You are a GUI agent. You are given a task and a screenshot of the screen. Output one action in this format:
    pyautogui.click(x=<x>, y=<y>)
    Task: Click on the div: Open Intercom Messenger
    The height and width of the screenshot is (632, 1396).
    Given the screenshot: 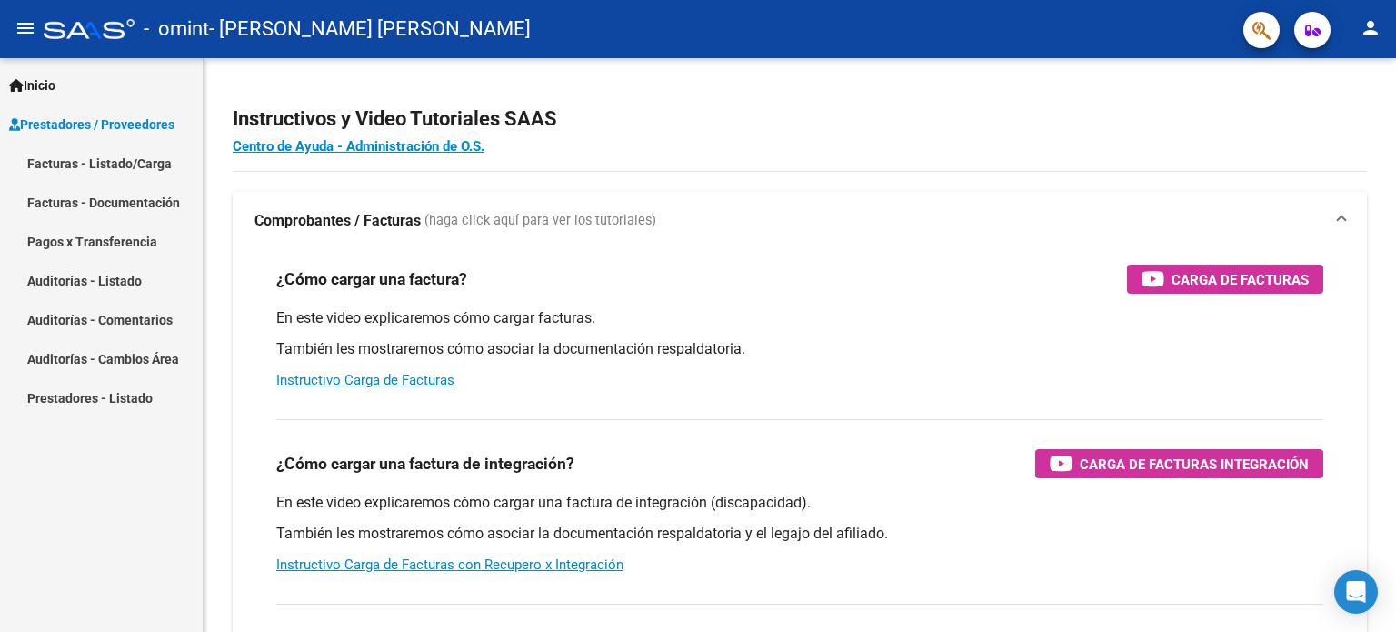 What is the action you would take?
    pyautogui.click(x=1356, y=592)
    